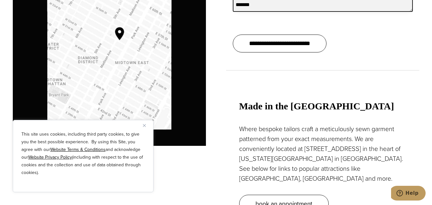 The image size is (432, 205). What do you see at coordinates (144, 125) in the screenshot?
I see `img: Close` at bounding box center [144, 125].